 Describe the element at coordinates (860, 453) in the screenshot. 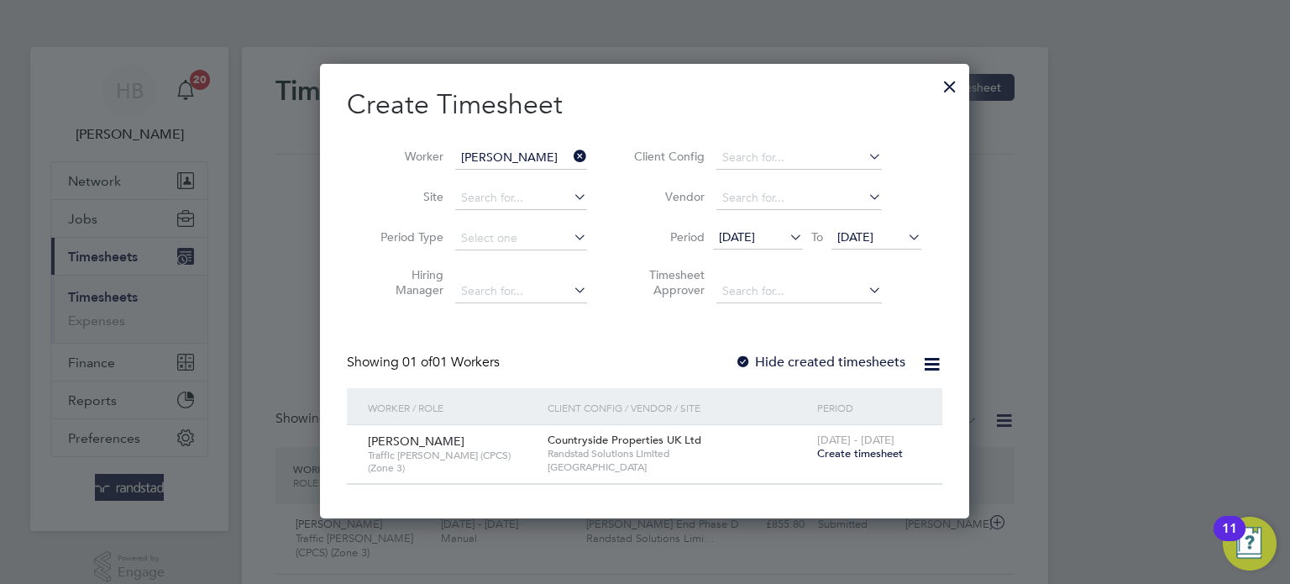

I see `span: Create timesheet` at that location.